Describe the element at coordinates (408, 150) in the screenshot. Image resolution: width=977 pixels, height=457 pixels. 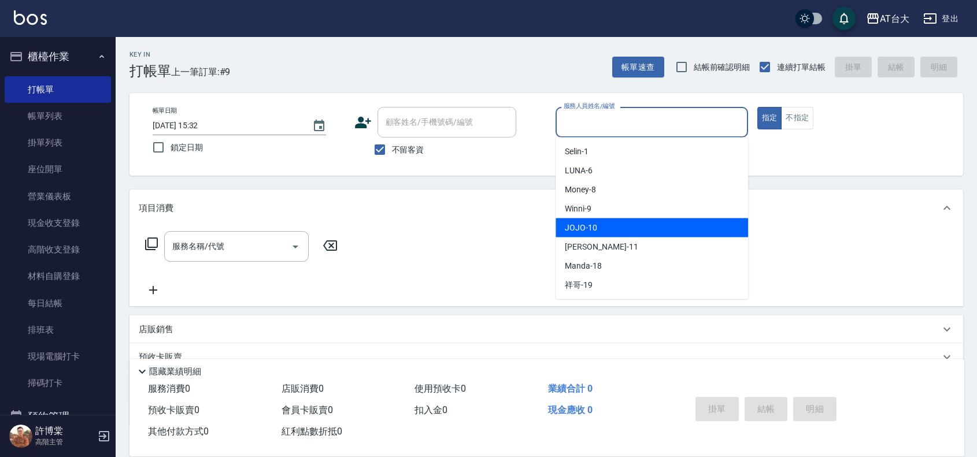
I see `span: 不留客資` at that location.